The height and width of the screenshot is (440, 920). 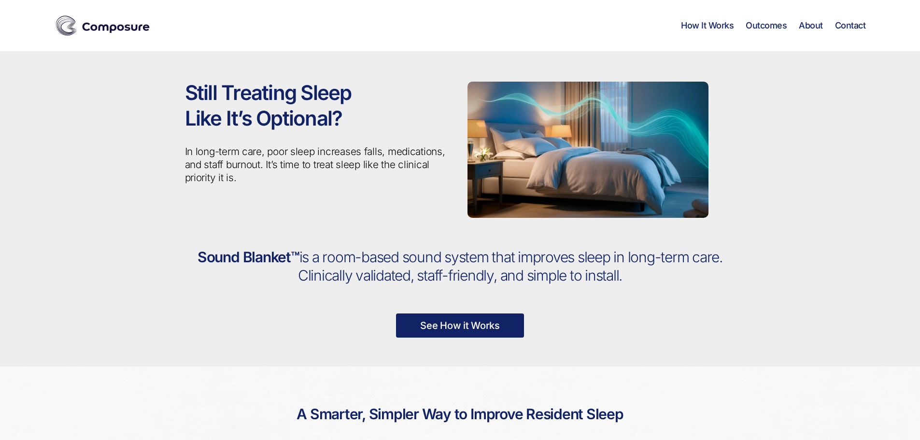 I want to click on nav: Horizontal, so click(x=773, y=26).